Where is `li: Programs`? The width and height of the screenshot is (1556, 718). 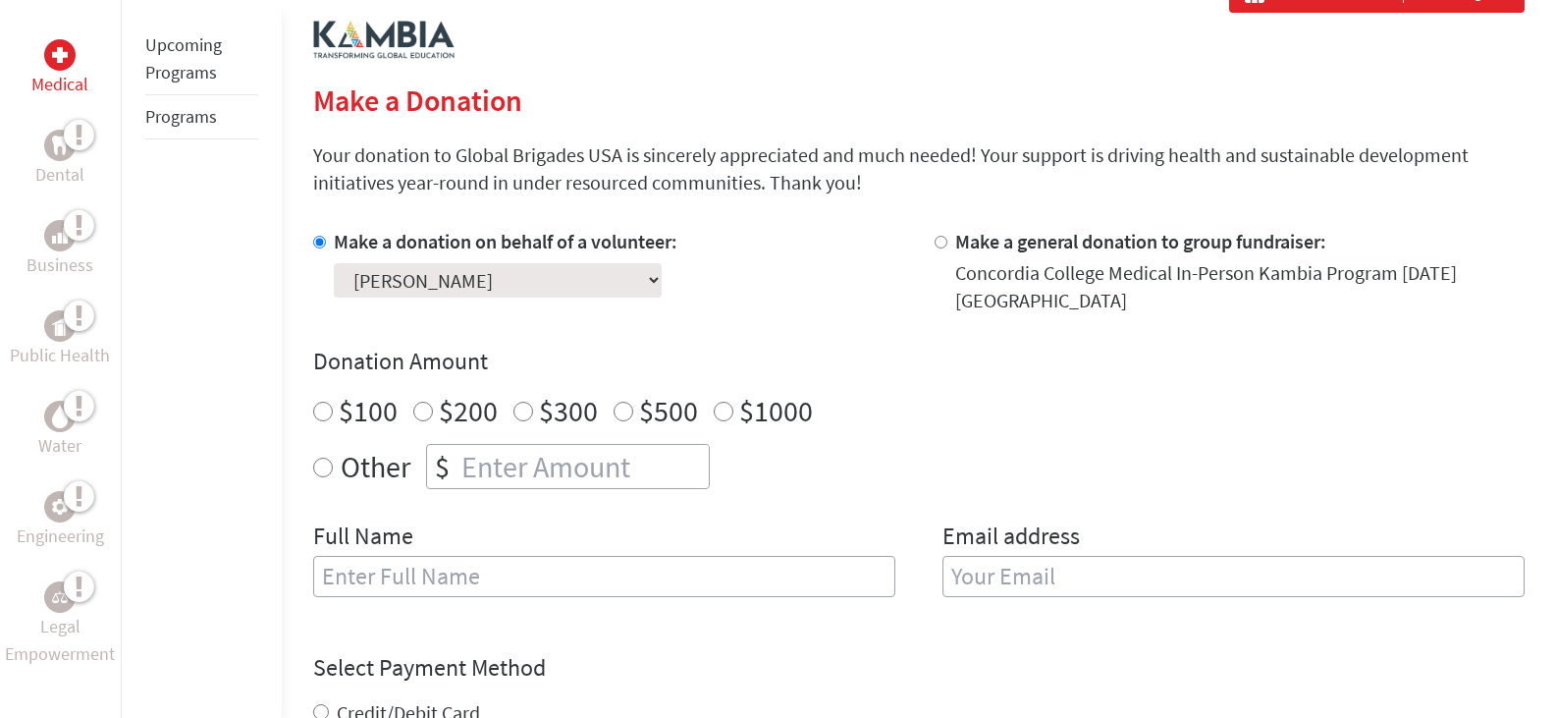
li: Programs is located at coordinates (201, 117).